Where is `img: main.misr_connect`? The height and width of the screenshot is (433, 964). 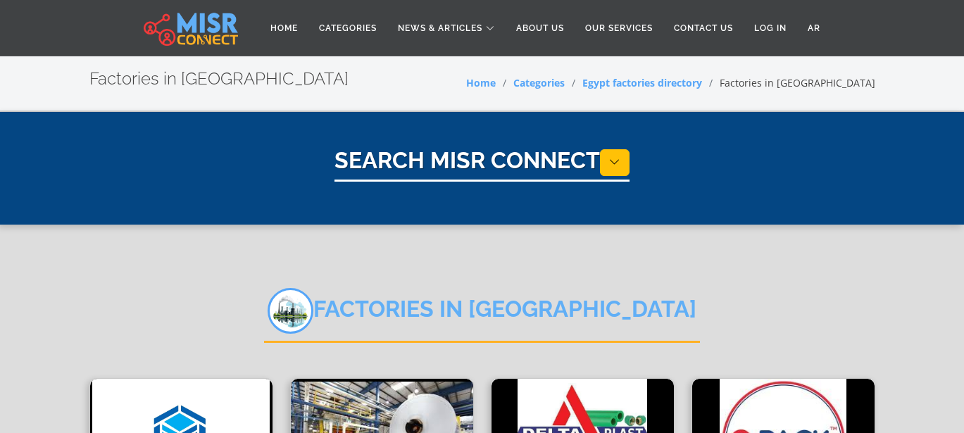
img: main.misr_connect is located at coordinates (191, 28).